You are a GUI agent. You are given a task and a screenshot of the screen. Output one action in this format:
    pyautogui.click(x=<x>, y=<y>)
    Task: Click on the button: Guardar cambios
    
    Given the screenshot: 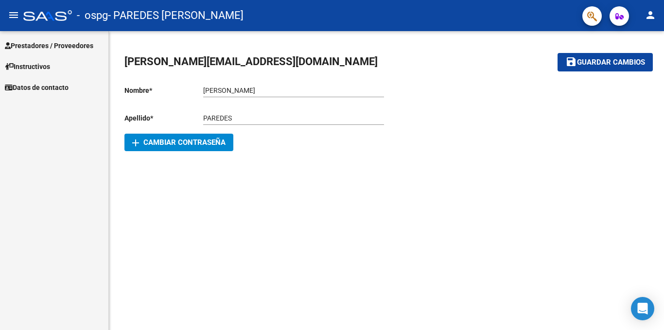 What is the action you would take?
    pyautogui.click(x=605, y=62)
    